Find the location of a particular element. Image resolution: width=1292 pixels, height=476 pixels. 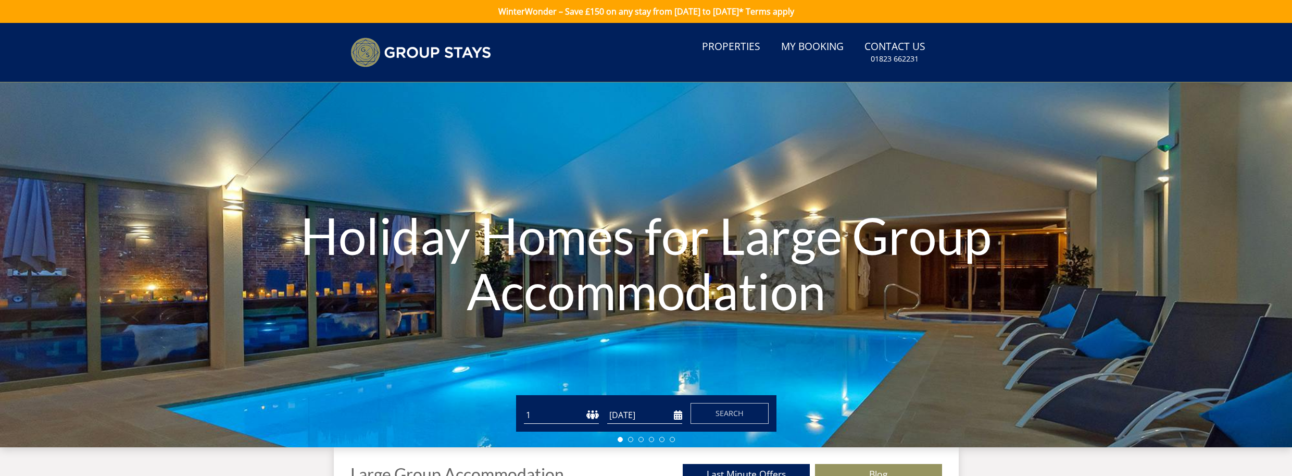

img: Group Stays is located at coordinates (421, 52).